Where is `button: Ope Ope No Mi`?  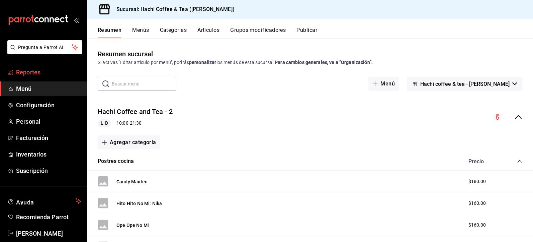
button: Ope Ope No Mi is located at coordinates (133, 225).